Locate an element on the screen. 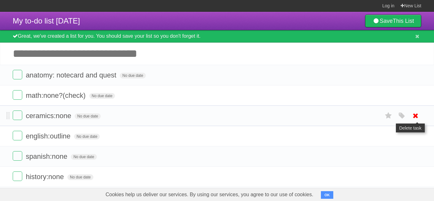 This screenshot has height=201, width=434. b: This List is located at coordinates (404, 21).